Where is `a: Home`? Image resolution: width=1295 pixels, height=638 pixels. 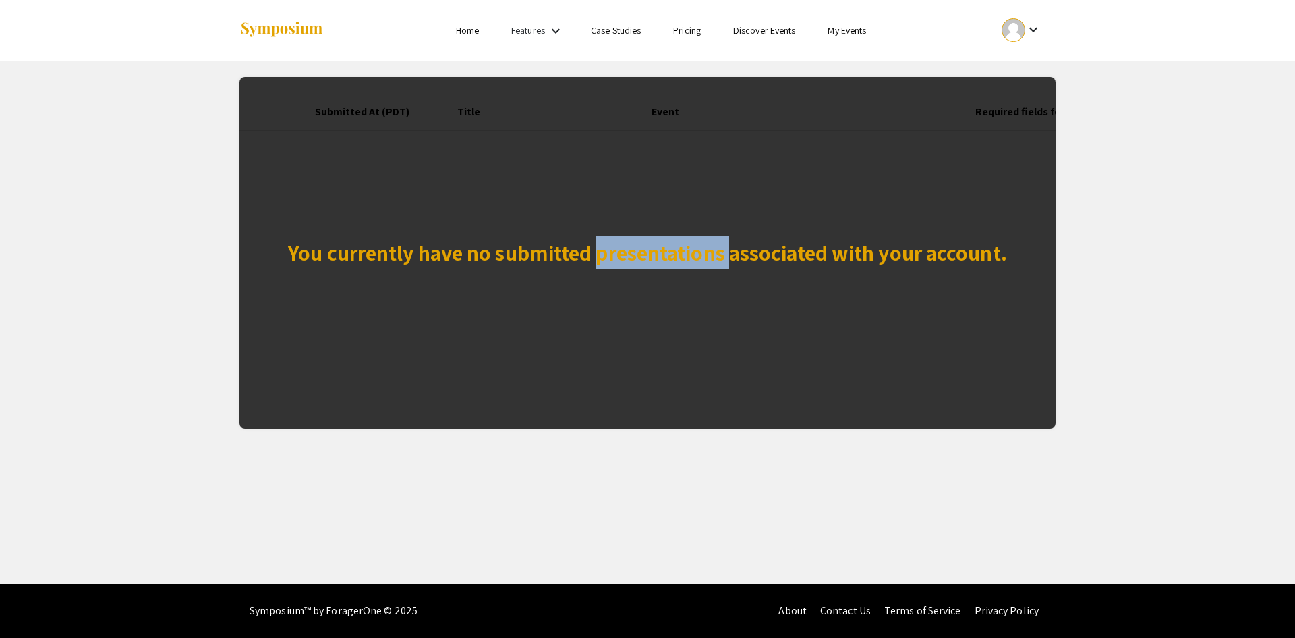 a: Home is located at coordinates (468, 30).